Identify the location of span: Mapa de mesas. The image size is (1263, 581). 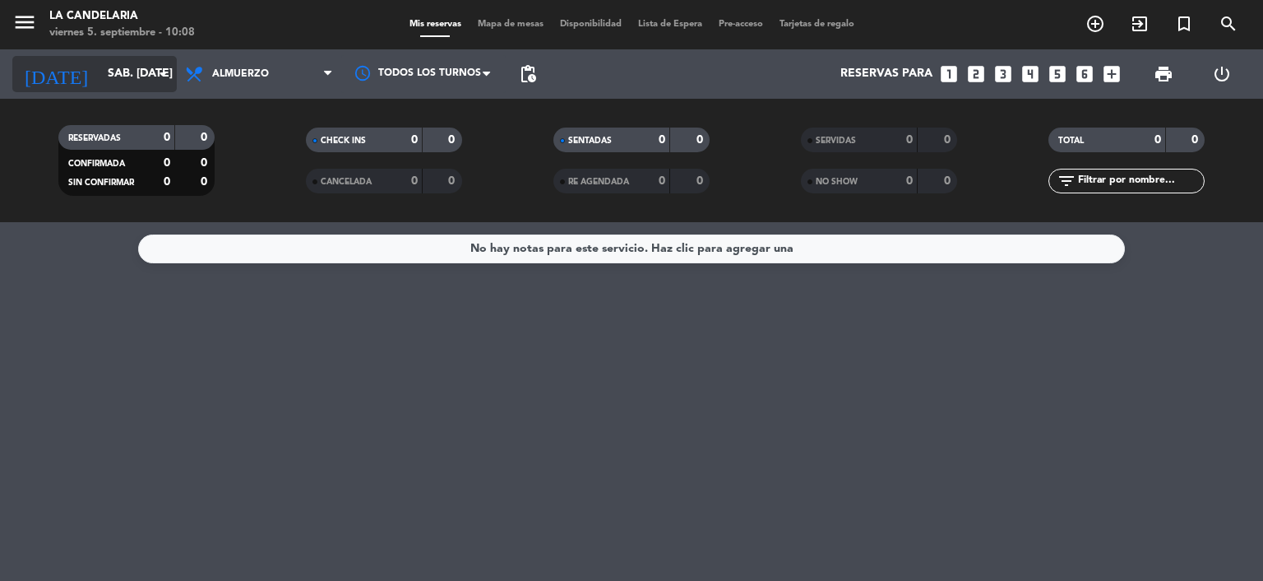
(511, 24).